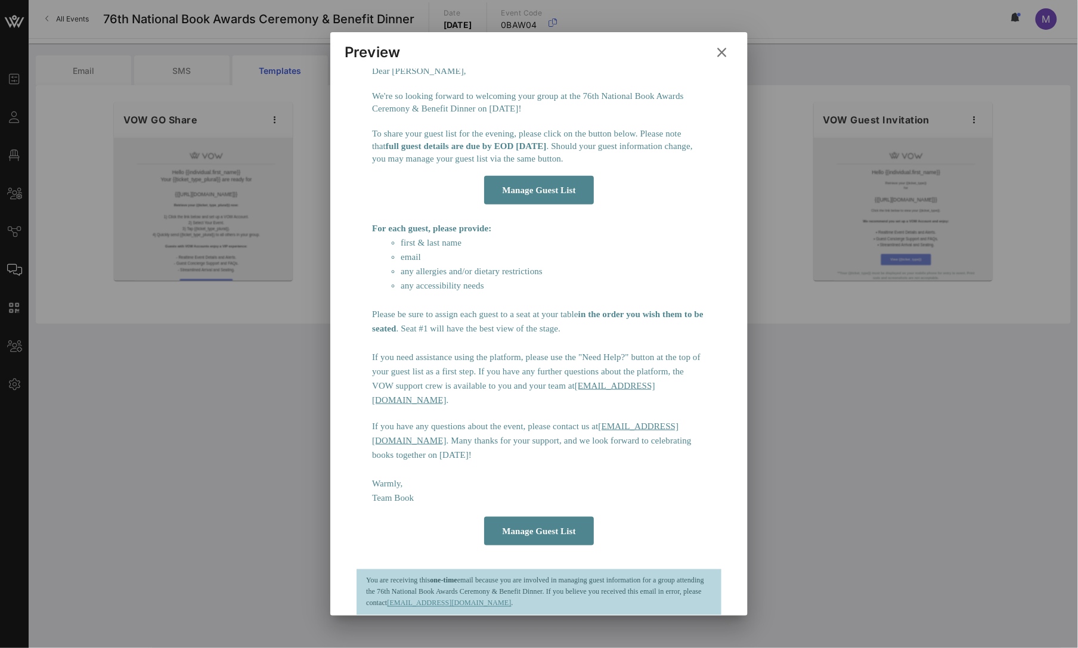 This screenshot has height=648, width=1078. Describe the element at coordinates (539, 484) in the screenshot. I see `p: Warmly,` at that location.